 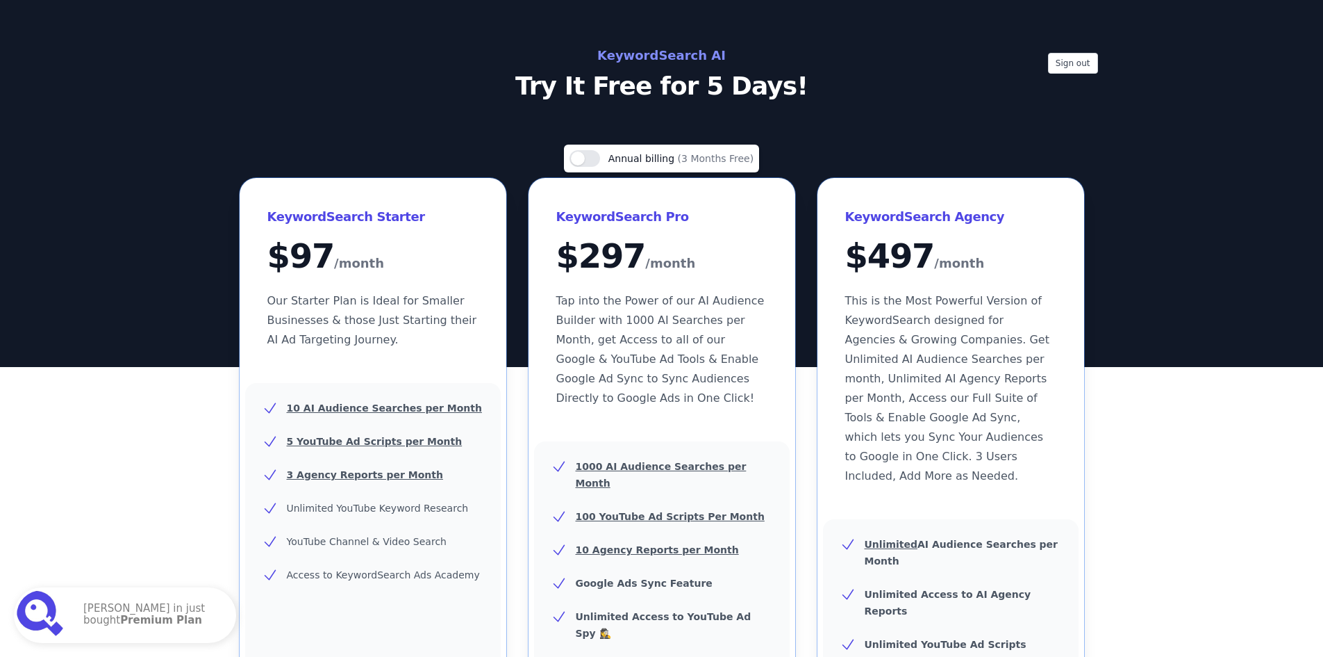 What do you see at coordinates (1073, 63) in the screenshot?
I see `button: Sign out` at bounding box center [1073, 63].